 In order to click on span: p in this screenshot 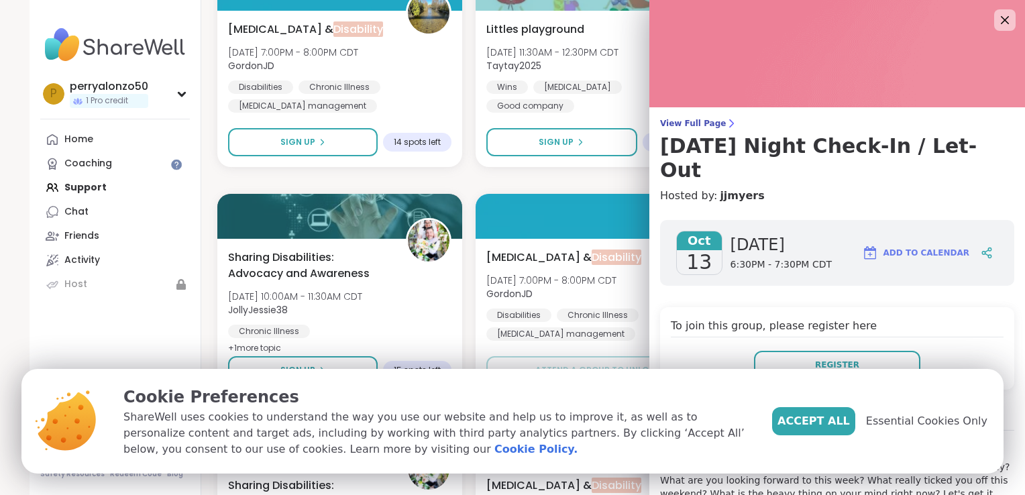, I will do `click(54, 94)`.